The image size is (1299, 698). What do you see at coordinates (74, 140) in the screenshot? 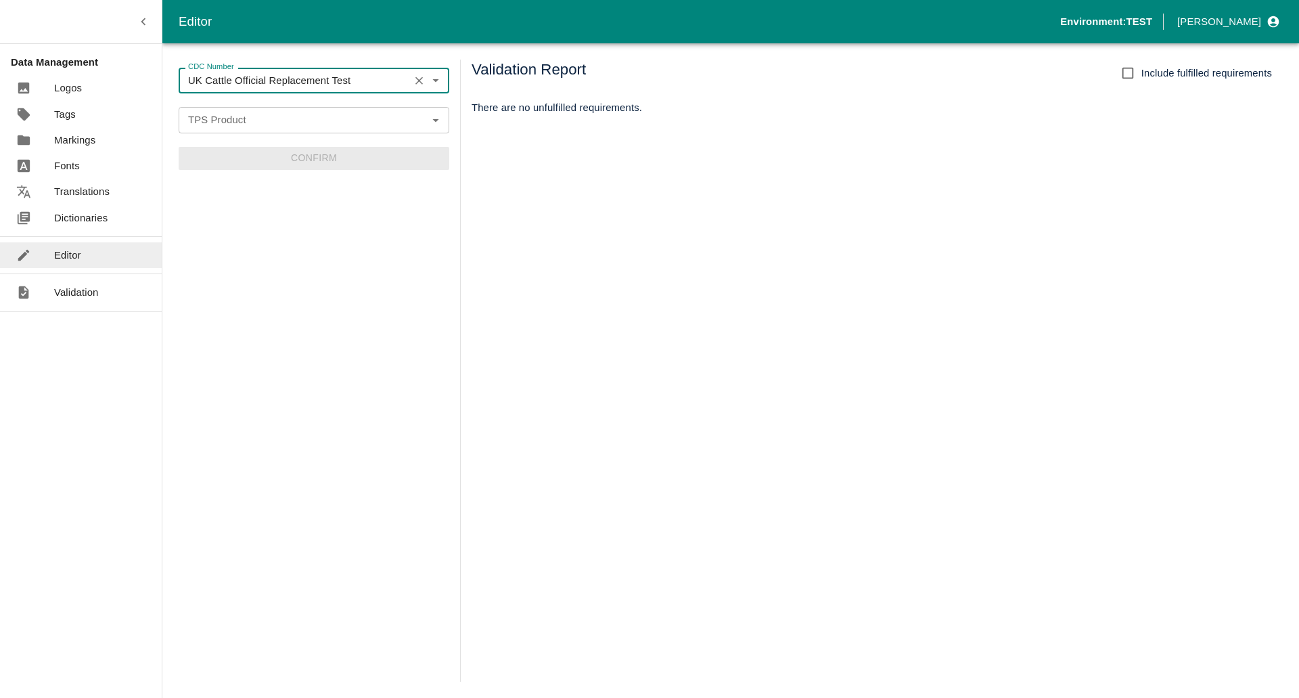
I see `p: Markings` at bounding box center [74, 140].